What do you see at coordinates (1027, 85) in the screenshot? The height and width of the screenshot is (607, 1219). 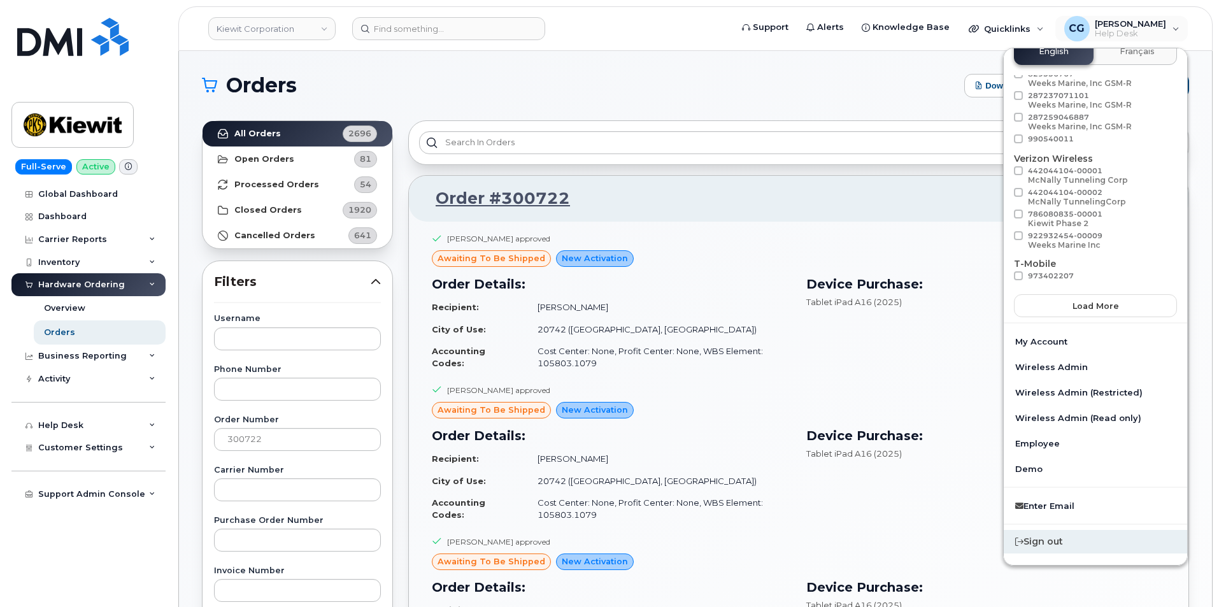 I see `button: Download Excel Report` at bounding box center [1027, 85].